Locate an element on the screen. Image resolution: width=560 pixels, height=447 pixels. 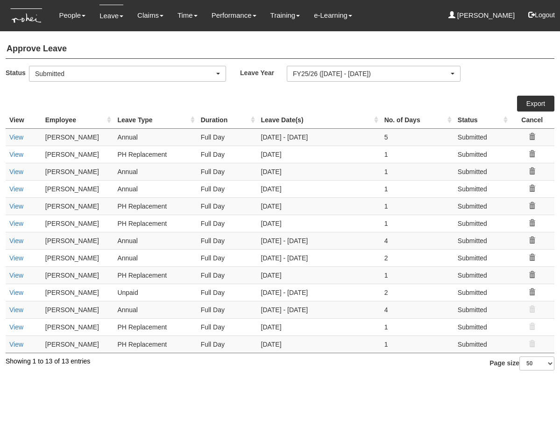
label: Status is located at coordinates (17, 72).